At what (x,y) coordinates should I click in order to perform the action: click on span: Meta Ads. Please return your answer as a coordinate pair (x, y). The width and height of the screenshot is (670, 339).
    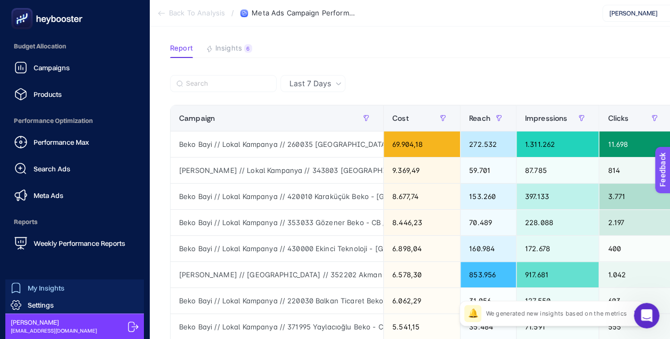
    Looking at the image, I should click on (48, 195).